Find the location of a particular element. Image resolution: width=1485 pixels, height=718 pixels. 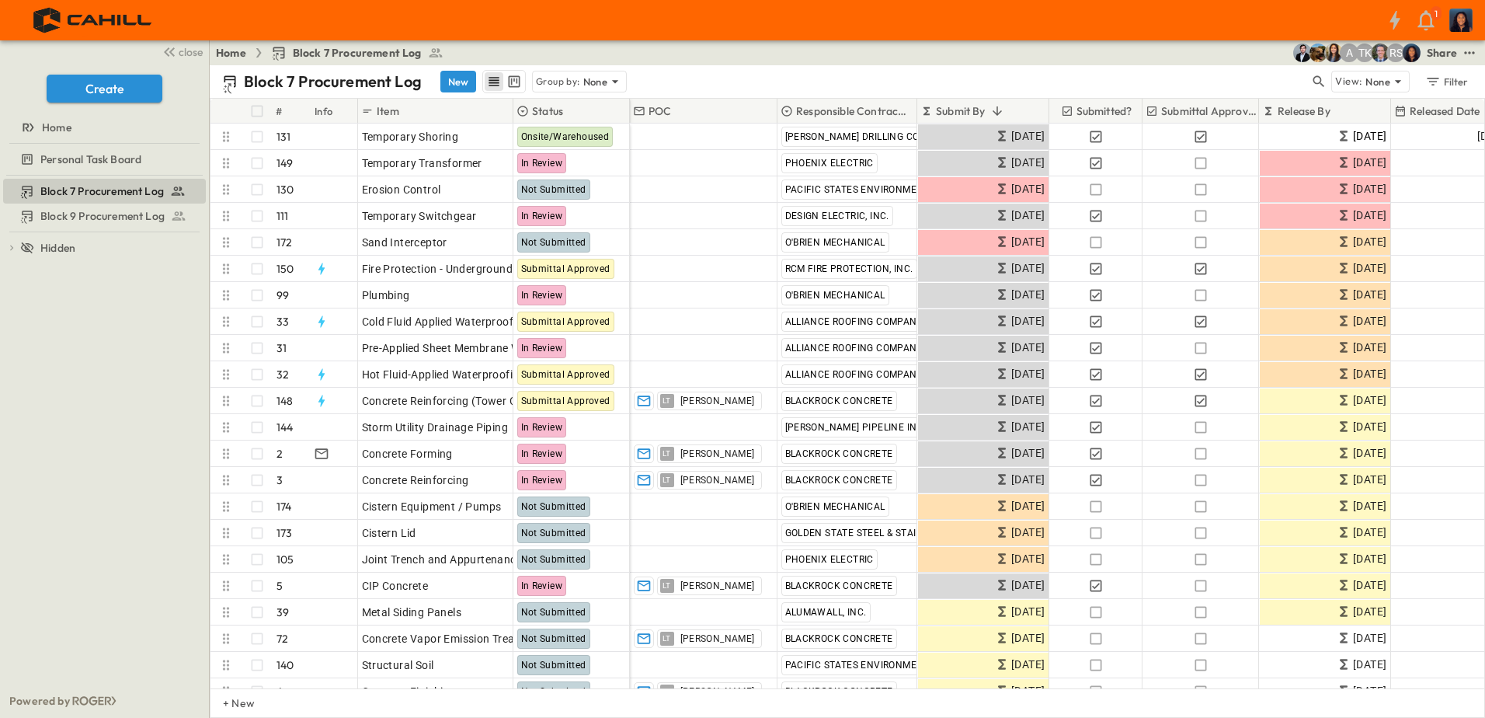

p: 32 is located at coordinates (283, 374).